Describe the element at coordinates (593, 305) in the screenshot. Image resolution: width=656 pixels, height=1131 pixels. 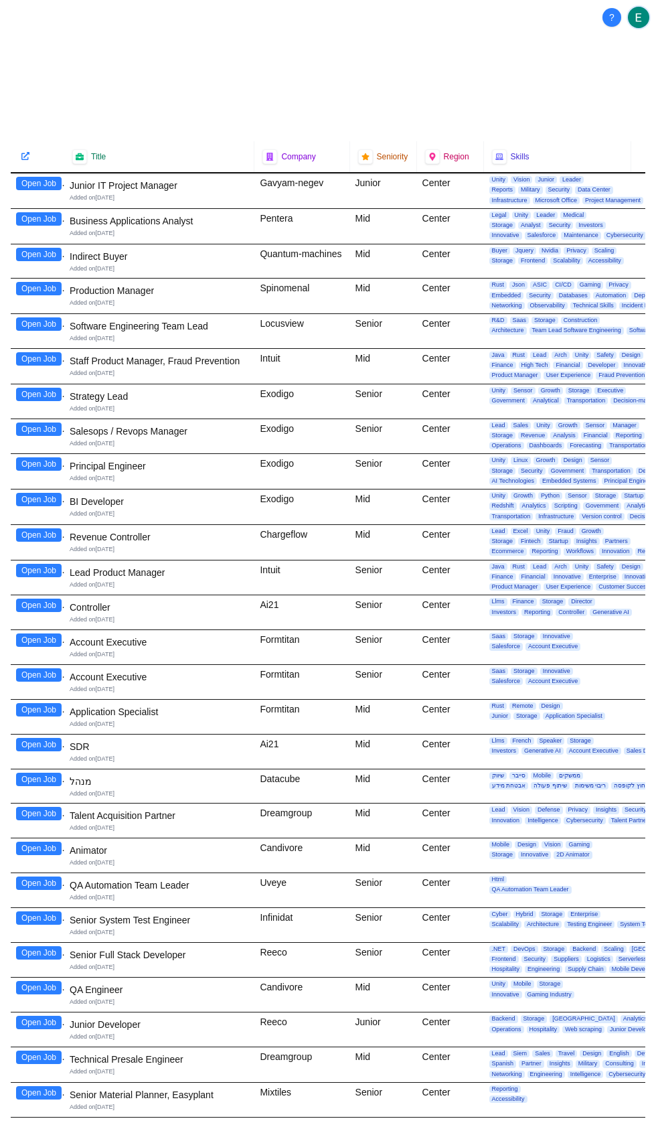
I see `span: Technical Skills` at that location.